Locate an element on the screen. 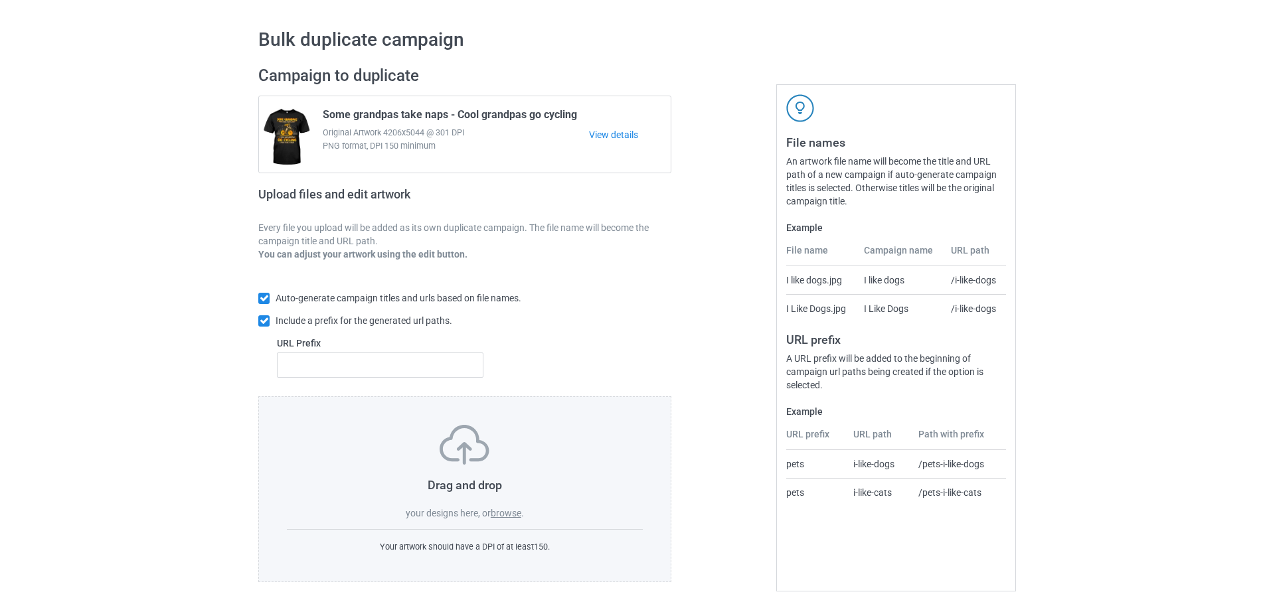  th: File name is located at coordinates (821, 255).